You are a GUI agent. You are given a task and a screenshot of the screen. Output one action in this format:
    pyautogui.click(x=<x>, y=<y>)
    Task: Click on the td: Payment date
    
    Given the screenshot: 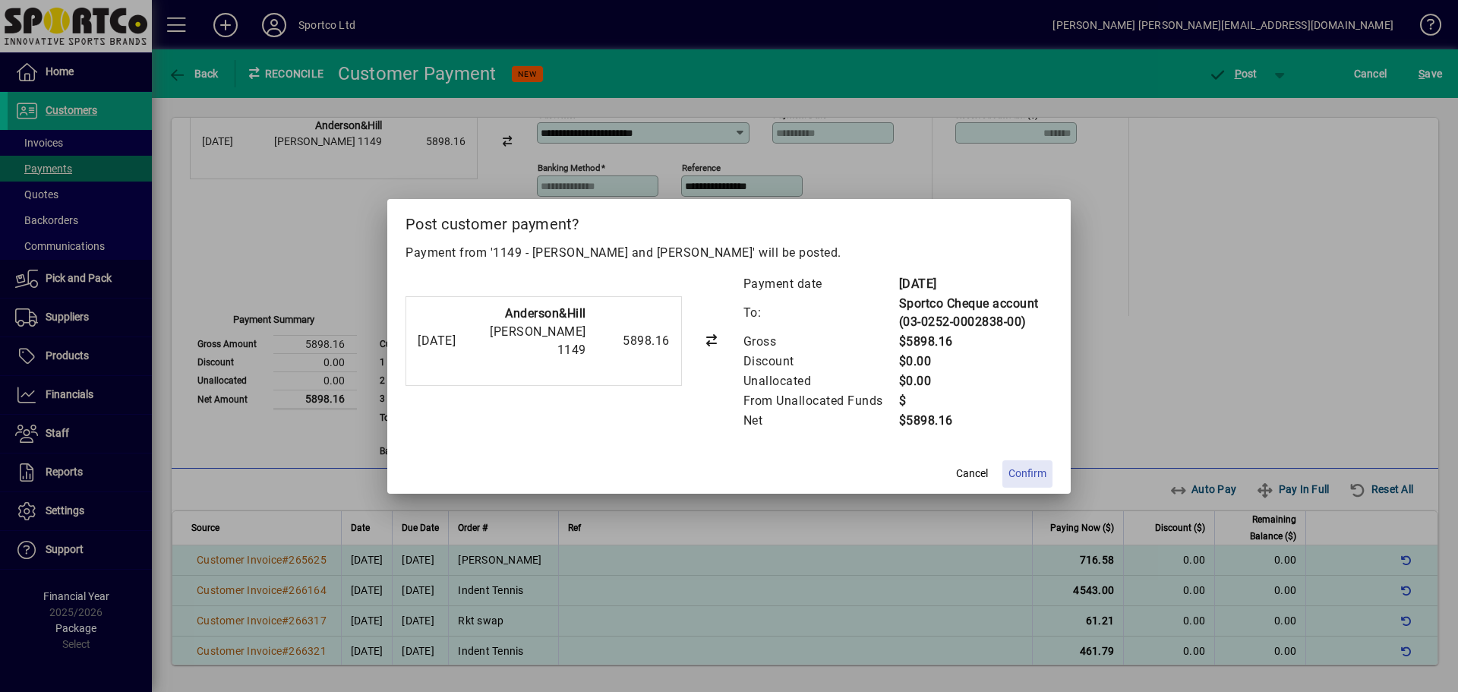 What is the action you would take?
    pyautogui.click(x=820, y=284)
    